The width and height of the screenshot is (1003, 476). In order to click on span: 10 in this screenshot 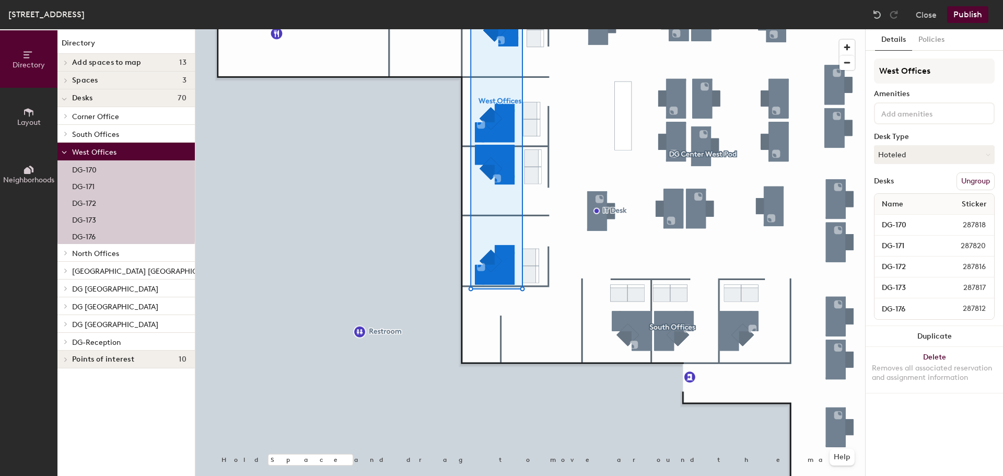, I will do `click(182, 359)`.